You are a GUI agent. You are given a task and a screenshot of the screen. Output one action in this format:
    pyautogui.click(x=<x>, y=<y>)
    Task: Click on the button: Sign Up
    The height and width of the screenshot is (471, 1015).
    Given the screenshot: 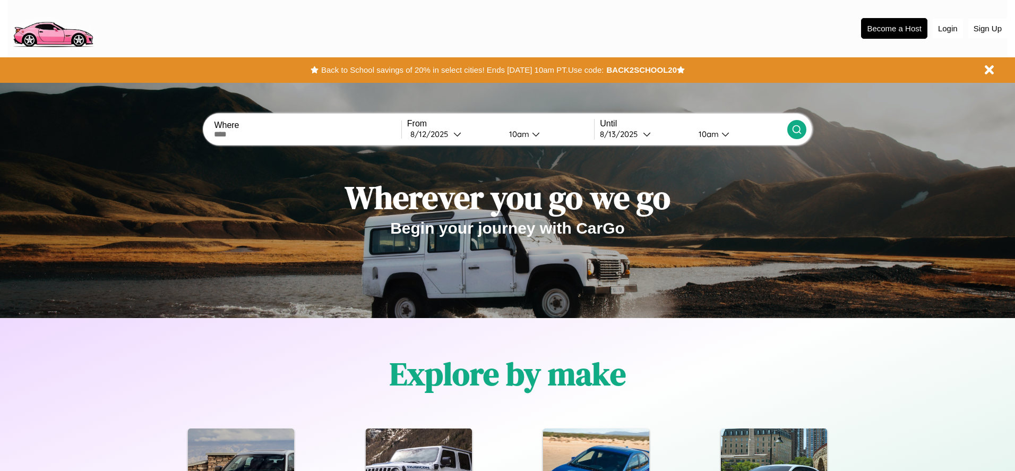 What is the action you would take?
    pyautogui.click(x=987, y=28)
    